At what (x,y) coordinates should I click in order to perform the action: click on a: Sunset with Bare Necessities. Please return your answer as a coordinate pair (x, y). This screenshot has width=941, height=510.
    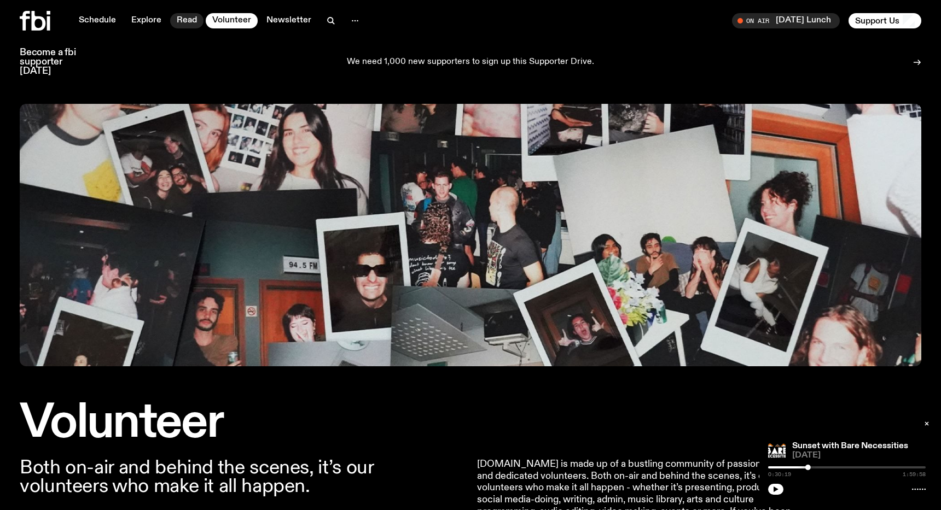
    Looking at the image, I should click on (850, 446).